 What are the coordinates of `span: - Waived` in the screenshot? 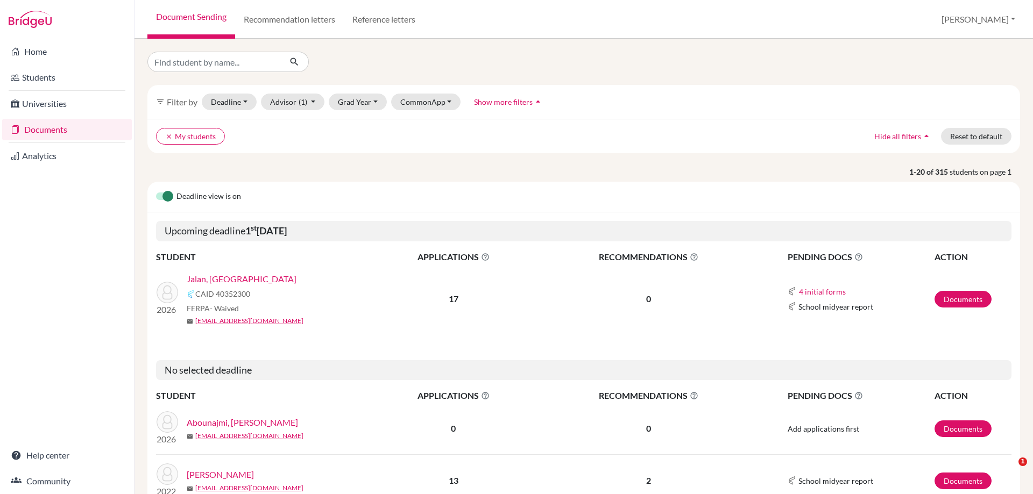 It's located at (224, 308).